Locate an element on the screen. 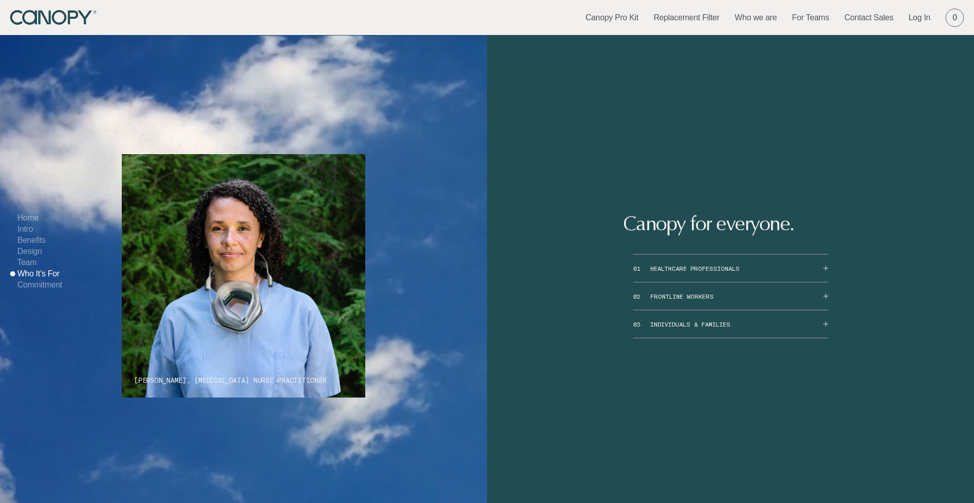  a: Benefits is located at coordinates (31, 240).